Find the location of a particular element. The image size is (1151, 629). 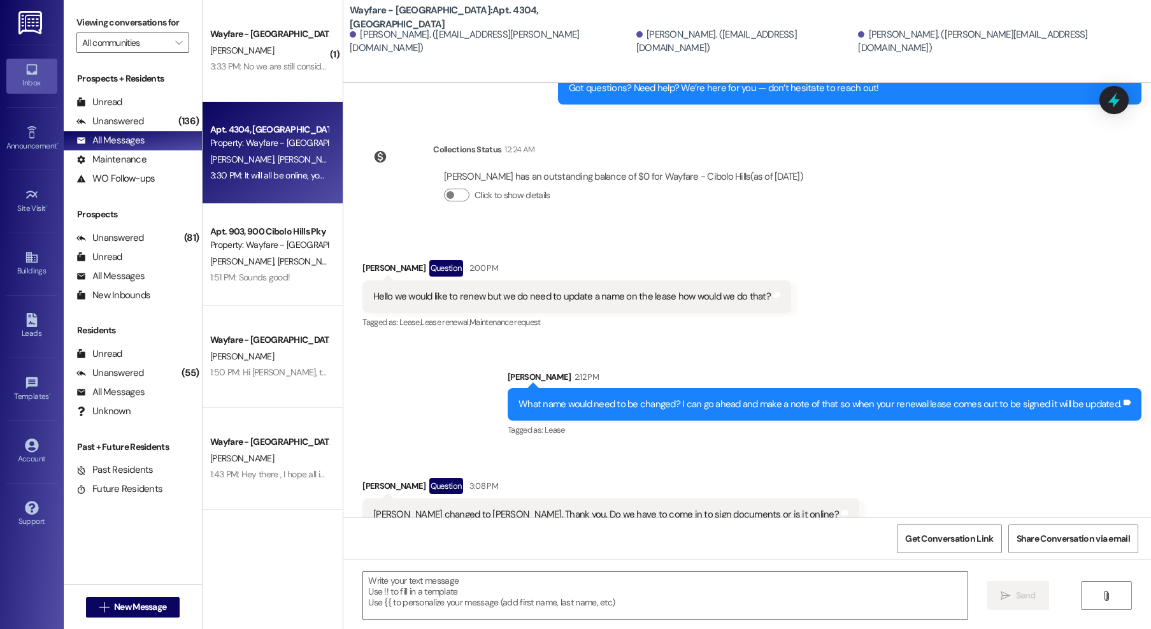

div: 12:24 AM is located at coordinates (518, 149).